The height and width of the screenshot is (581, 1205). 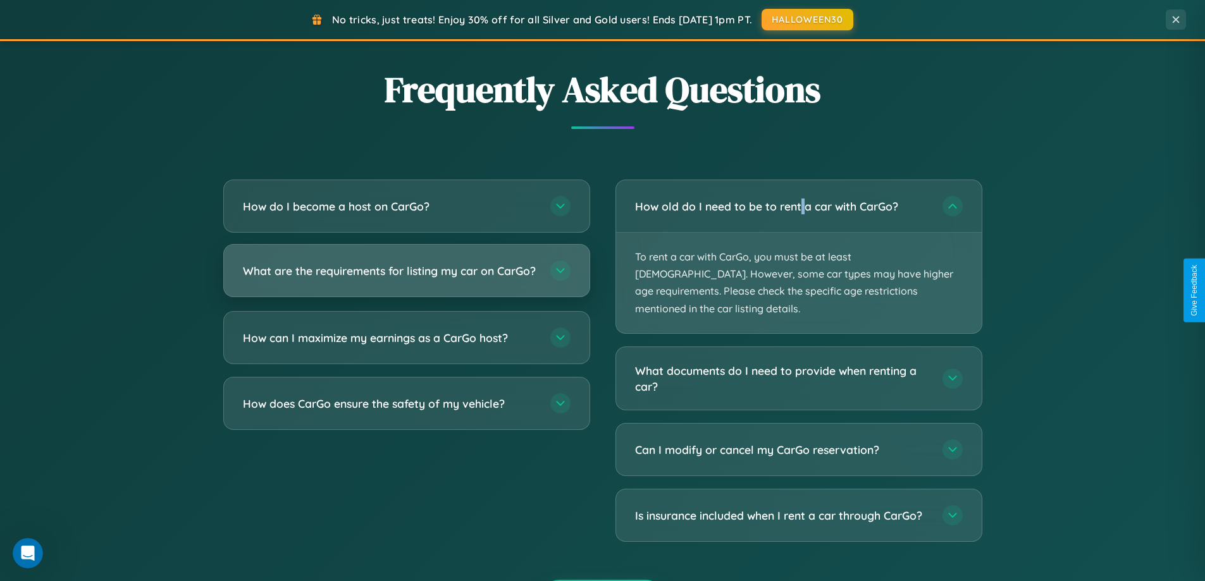 I want to click on h3: How do I become a host on CarGo?, so click(x=390, y=206).